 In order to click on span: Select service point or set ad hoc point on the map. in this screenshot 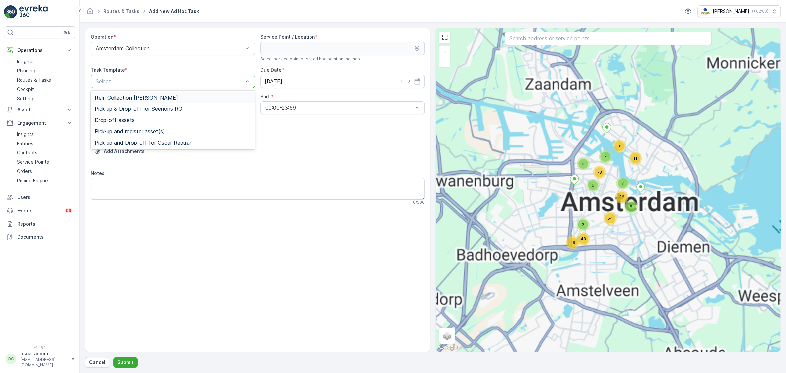, I will do `click(310, 59)`.